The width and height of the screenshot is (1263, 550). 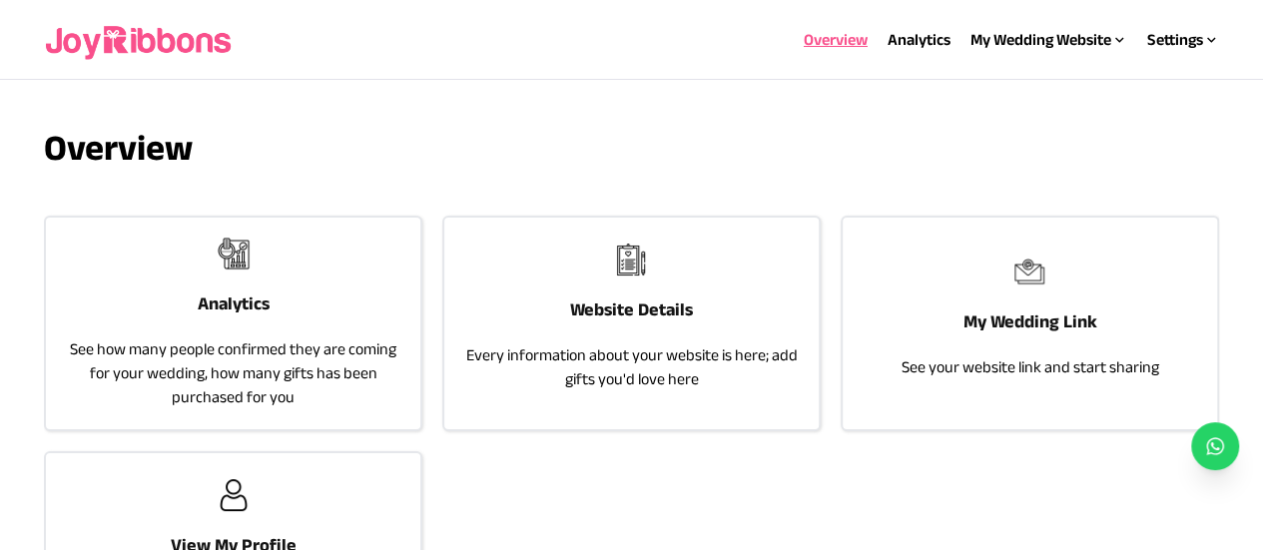 I want to click on h3: Overview, so click(x=631, y=148).